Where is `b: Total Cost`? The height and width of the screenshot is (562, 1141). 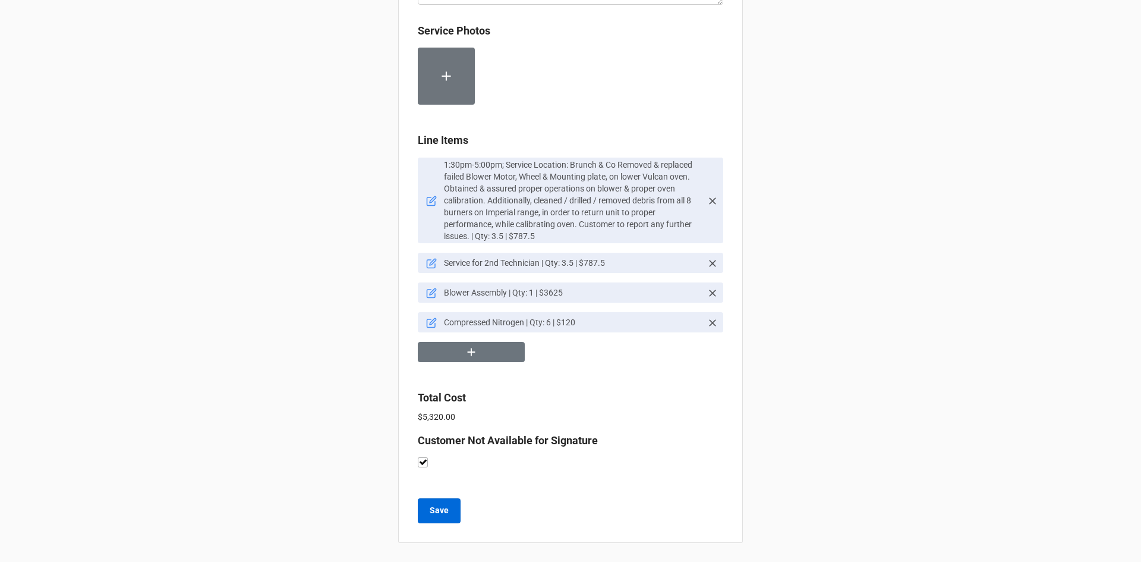 b: Total Cost is located at coordinates (442, 397).